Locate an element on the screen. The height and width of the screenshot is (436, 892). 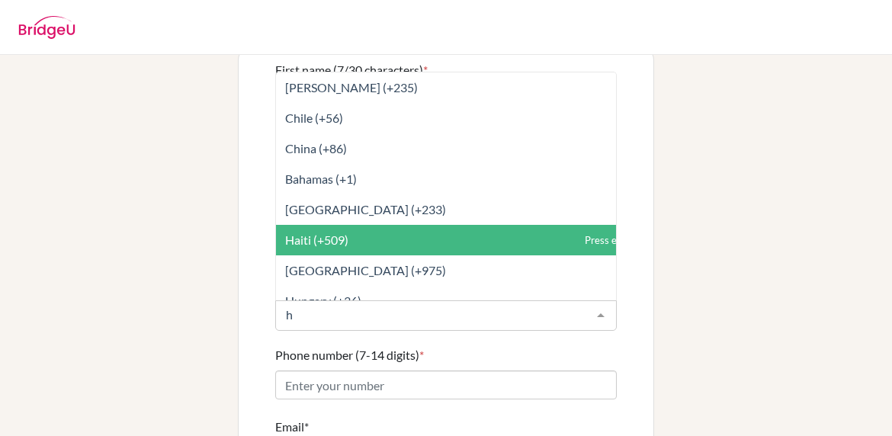
input: Select a code is located at coordinates (434, 315).